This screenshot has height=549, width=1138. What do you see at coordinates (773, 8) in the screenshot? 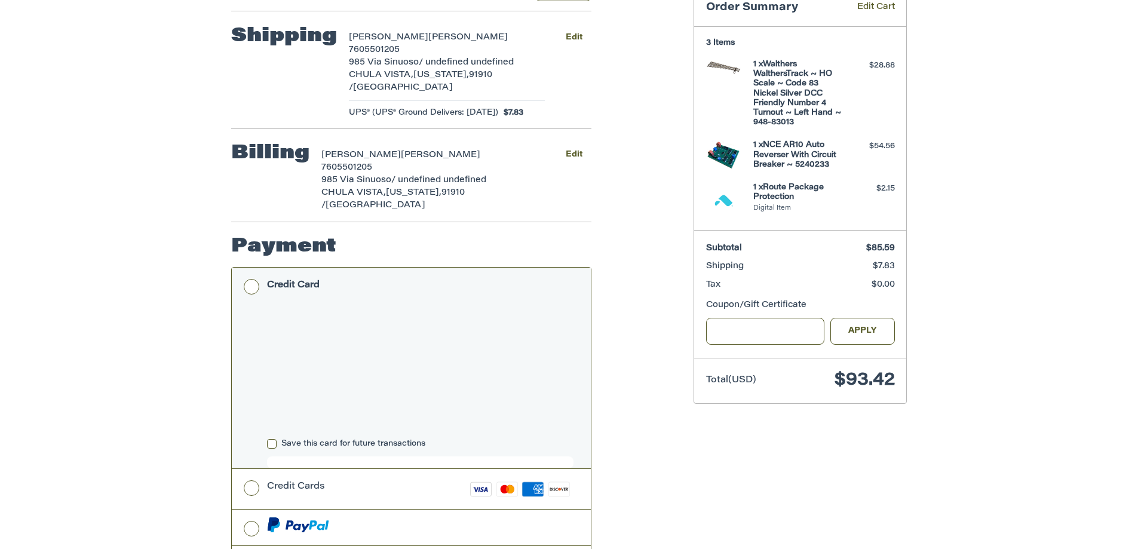
I see `h3: Order Summary` at bounding box center [773, 8].